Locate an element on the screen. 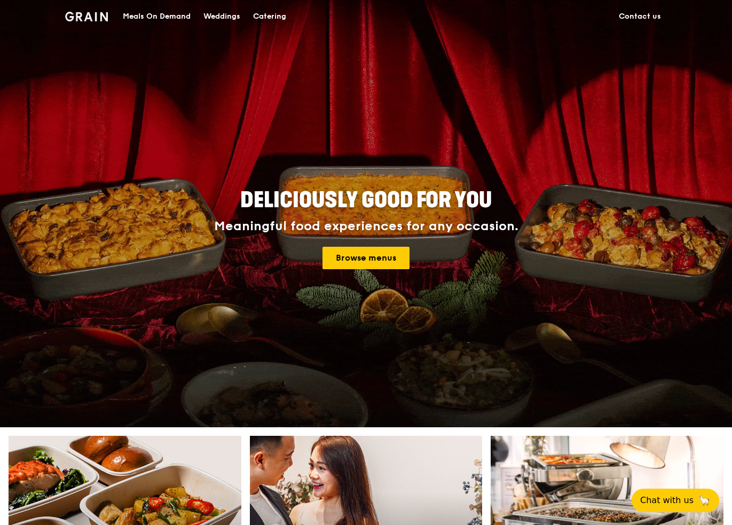 The image size is (732, 525). img: Grain is located at coordinates (87, 17).